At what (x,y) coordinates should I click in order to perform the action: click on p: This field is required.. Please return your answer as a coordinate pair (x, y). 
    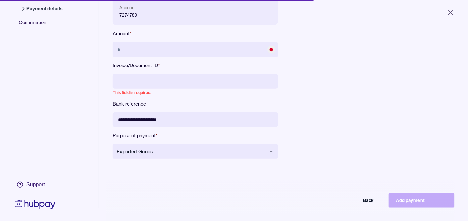
    Looking at the image, I should click on (195, 93).